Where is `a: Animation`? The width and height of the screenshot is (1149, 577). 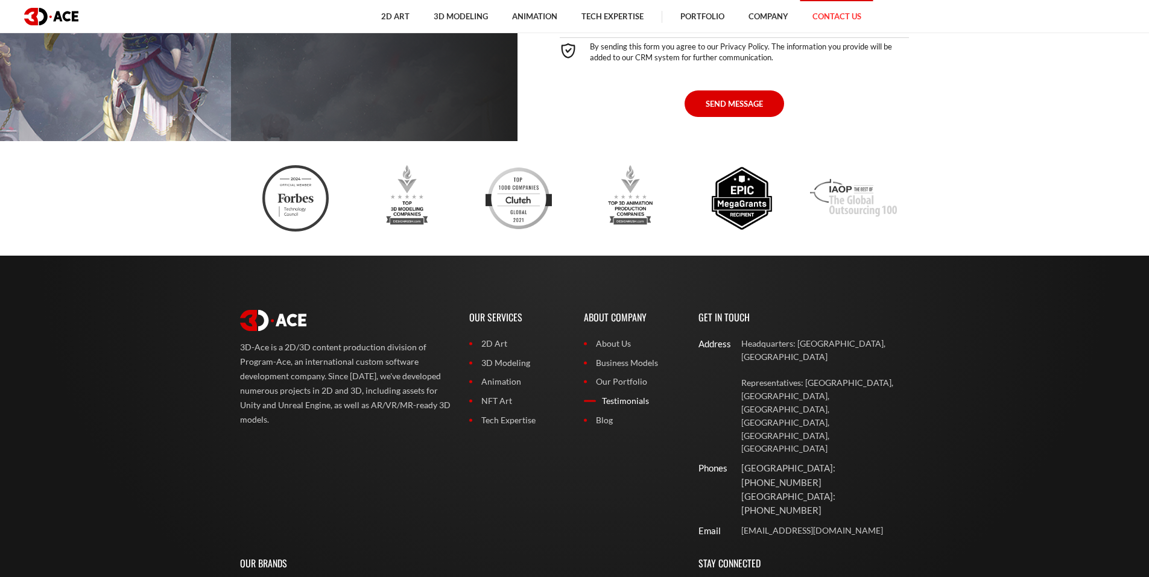 a: Animation is located at coordinates (517, 382).